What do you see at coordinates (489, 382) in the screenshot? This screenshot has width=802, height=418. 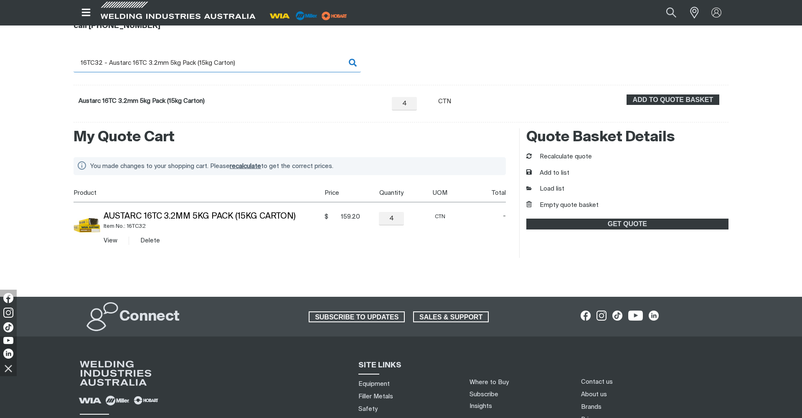 I see `a: Where to Buy` at bounding box center [489, 382].